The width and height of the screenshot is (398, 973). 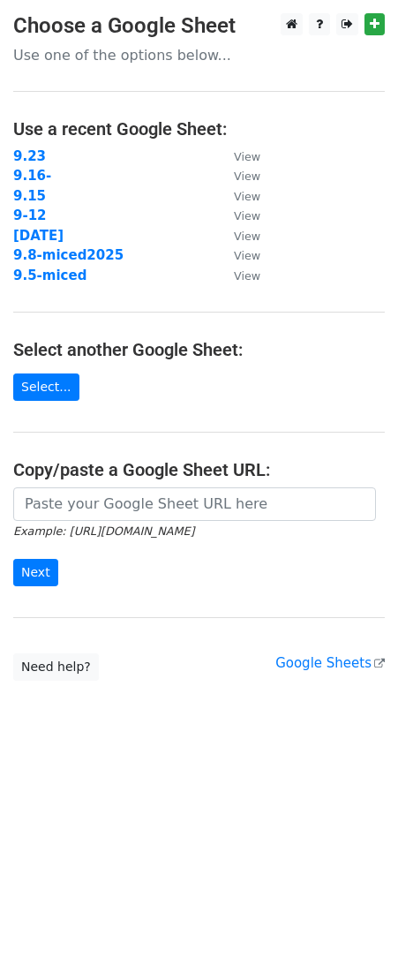 What do you see at coordinates (68, 255) in the screenshot?
I see `a: 9.8-miced2025` at bounding box center [68, 255].